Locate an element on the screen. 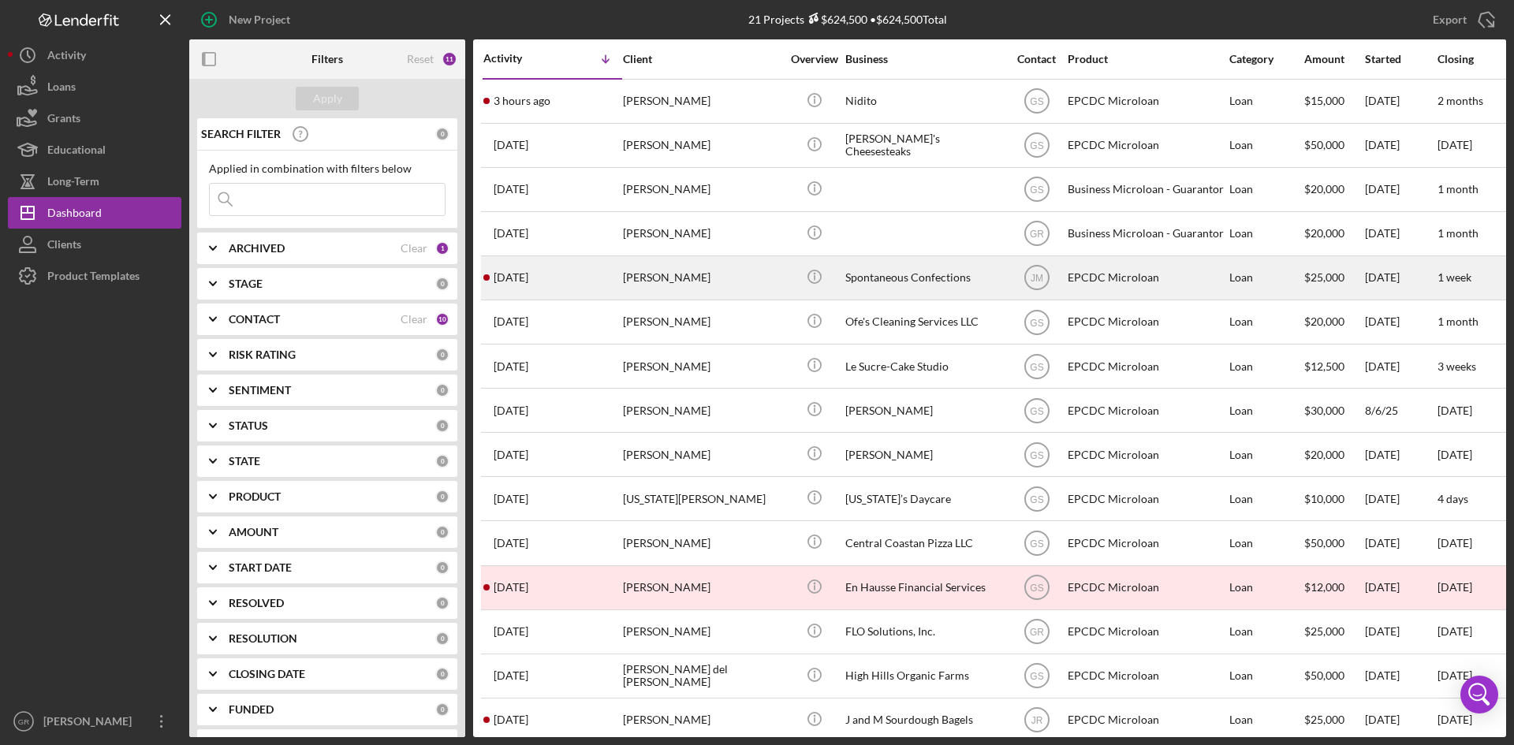  b: STAGE is located at coordinates (245, 284).